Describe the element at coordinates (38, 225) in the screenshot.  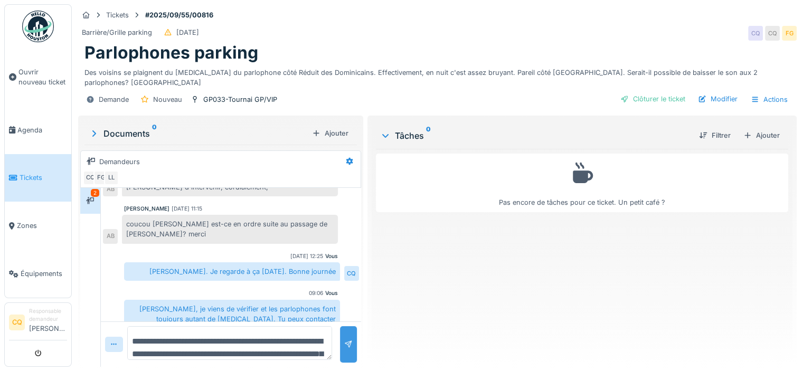
I see `a: Zones` at that location.